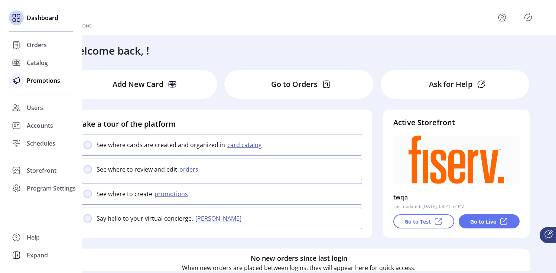 This screenshot has height=273, width=556. I want to click on p: Add New Card, so click(138, 84).